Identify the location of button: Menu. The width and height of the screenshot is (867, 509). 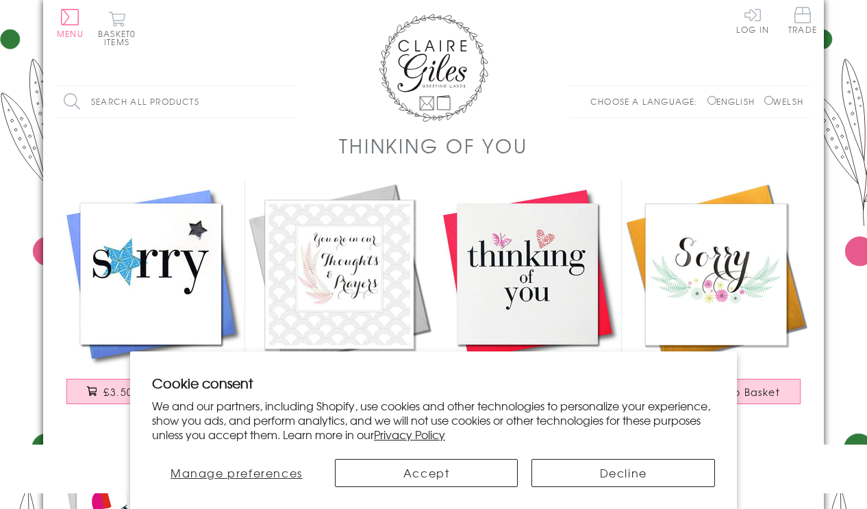
(70, 23).